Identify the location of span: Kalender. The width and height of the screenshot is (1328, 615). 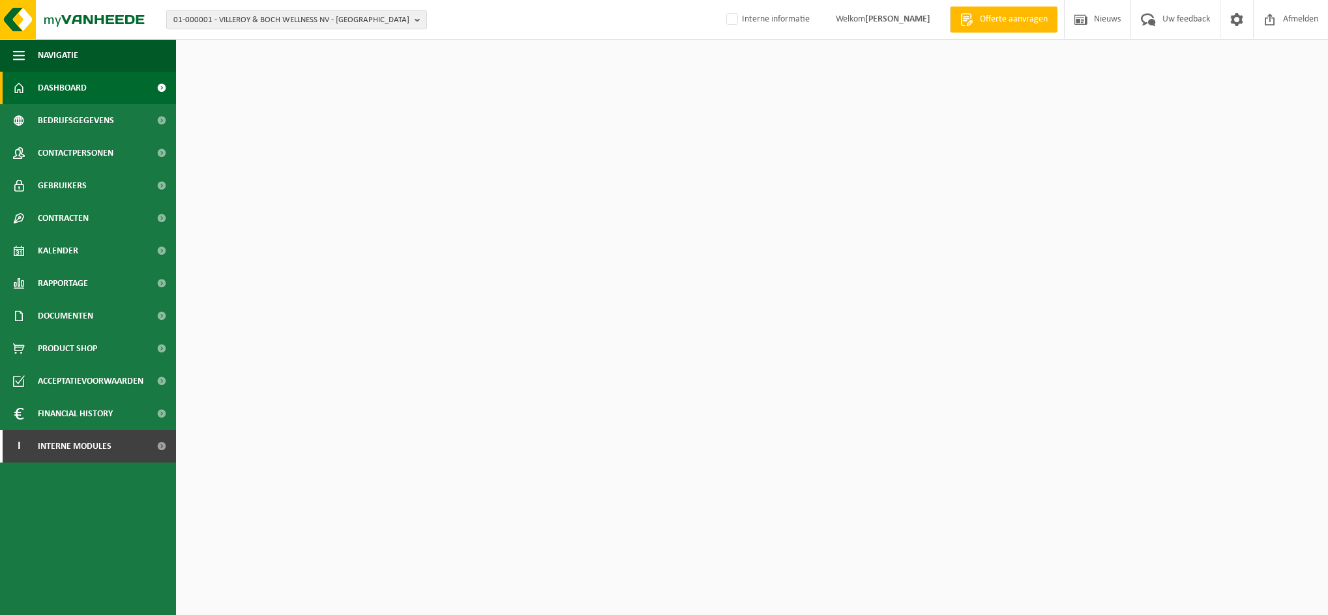
(58, 251).